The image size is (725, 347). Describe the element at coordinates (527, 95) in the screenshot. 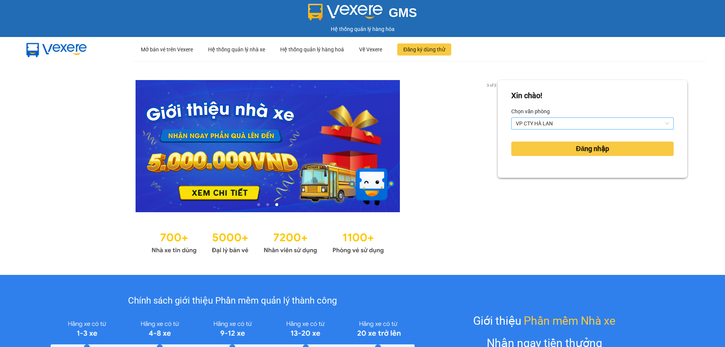

I see `div: Xin chào!` at that location.